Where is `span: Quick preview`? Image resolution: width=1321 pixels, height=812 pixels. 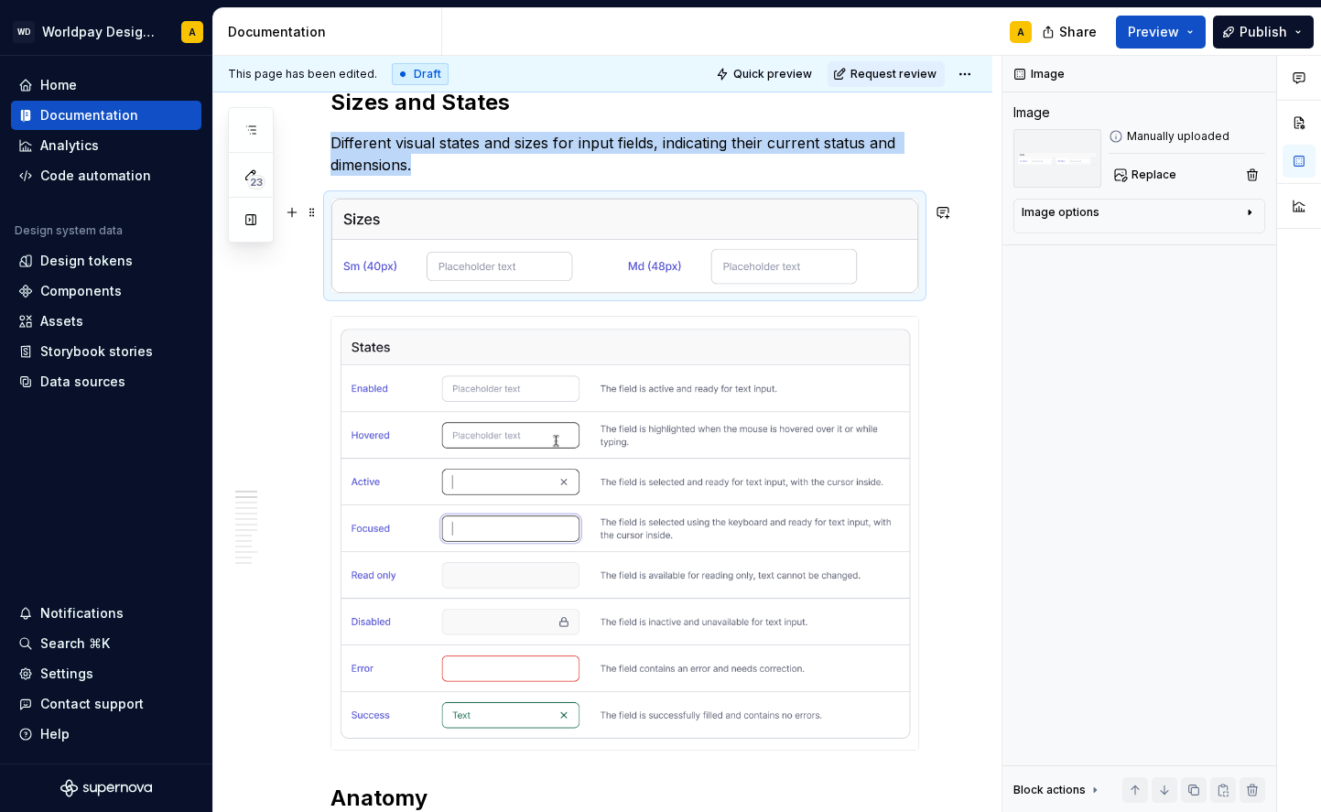
span: Quick preview is located at coordinates (773, 74).